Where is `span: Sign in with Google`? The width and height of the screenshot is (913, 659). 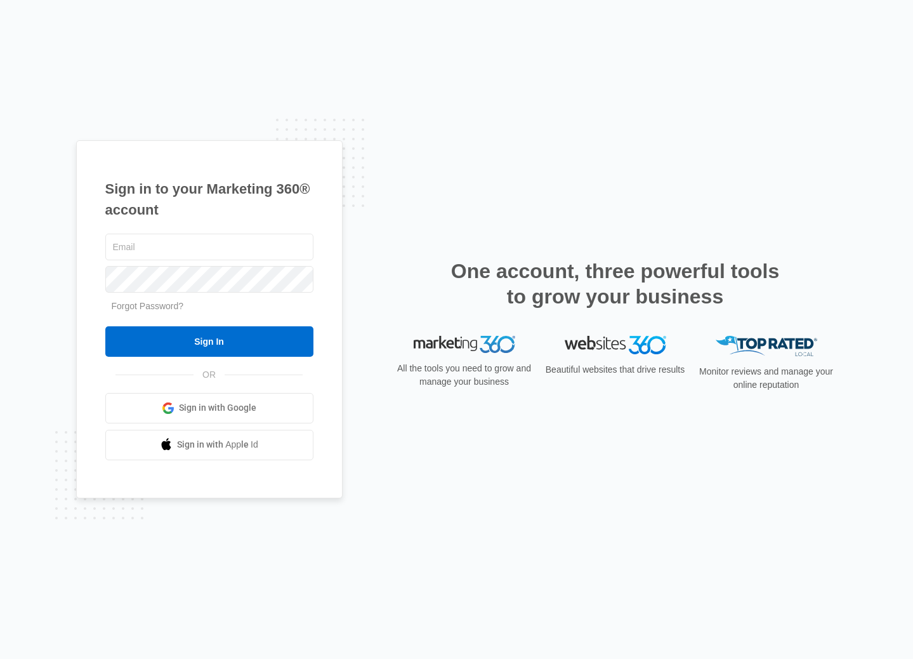
span: Sign in with Google is located at coordinates (218, 407).